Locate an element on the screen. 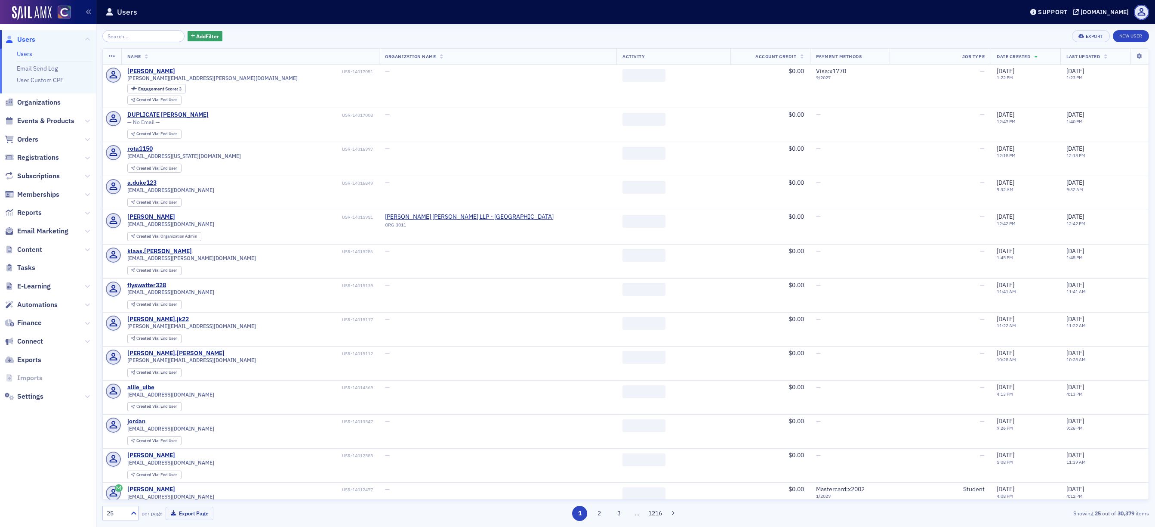 The height and width of the screenshot is (527, 1155). span: Reports is located at coordinates (29, 213).